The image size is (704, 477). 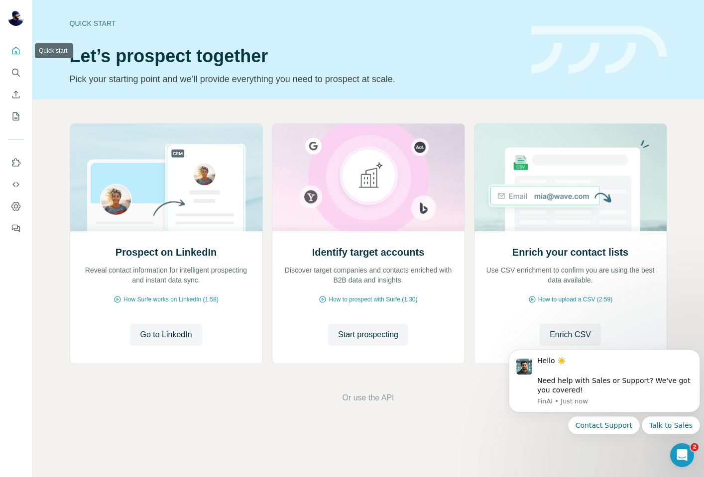 What do you see at coordinates (16, 185) in the screenshot?
I see `button: Use Surfe API` at bounding box center [16, 185].